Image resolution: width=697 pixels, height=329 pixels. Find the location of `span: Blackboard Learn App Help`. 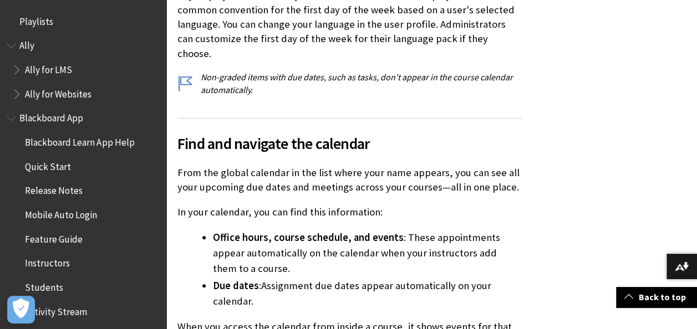

span: Blackboard Learn App Help is located at coordinates (79, 140).